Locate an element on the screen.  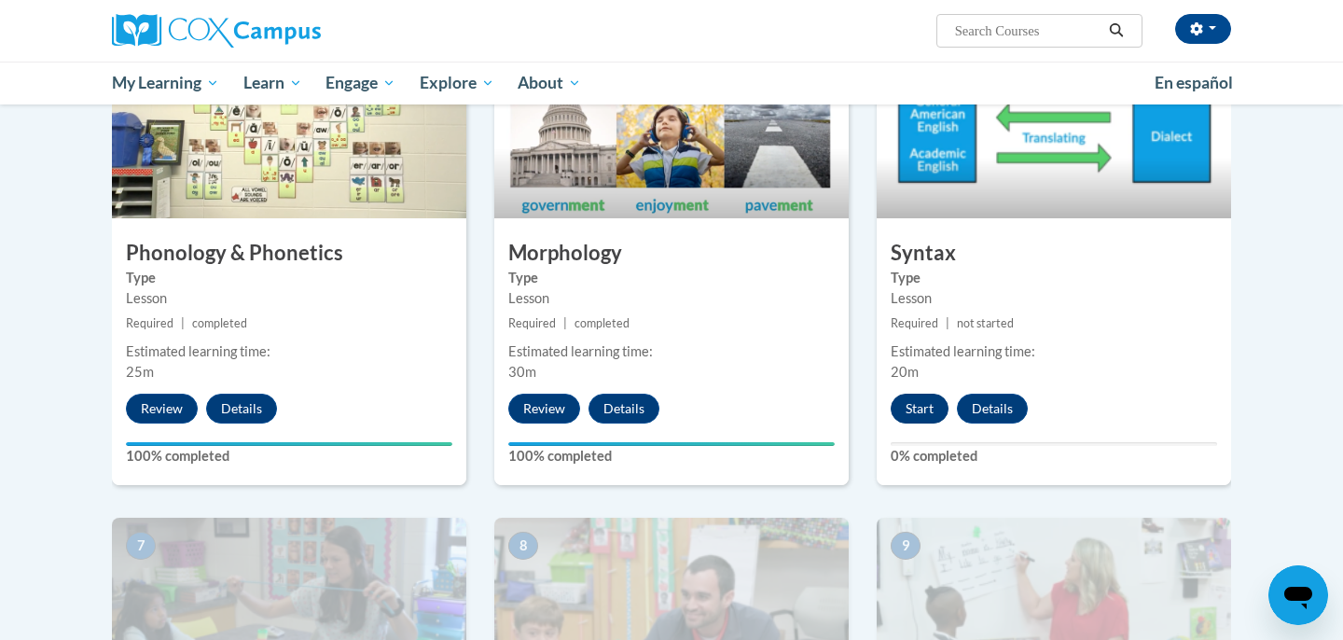
a: My Learning is located at coordinates (165, 83).